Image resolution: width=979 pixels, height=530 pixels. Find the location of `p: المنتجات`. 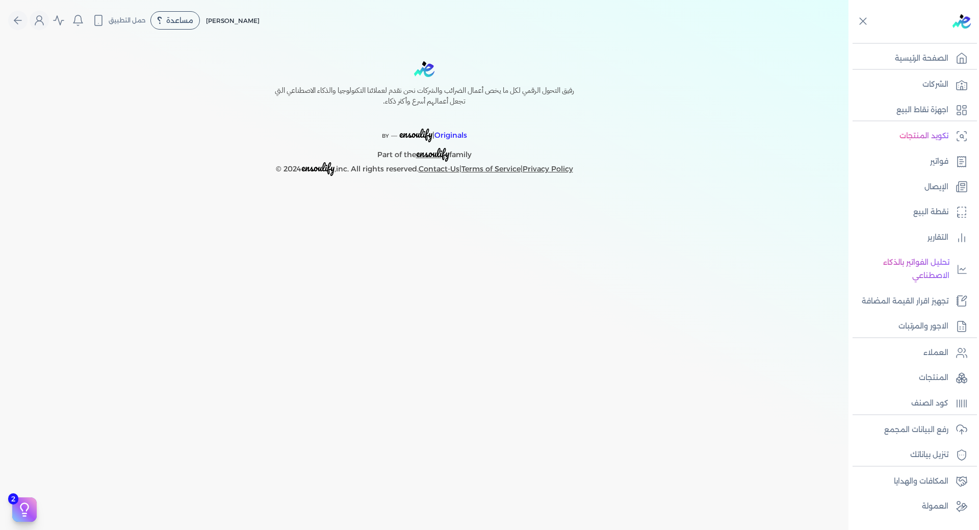

p: المنتجات is located at coordinates (934, 378).